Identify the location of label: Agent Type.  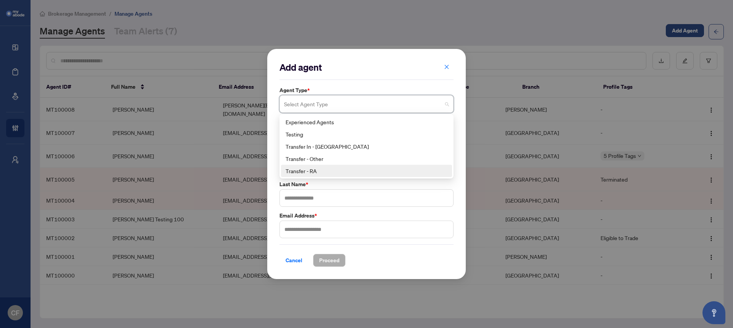
(367, 90).